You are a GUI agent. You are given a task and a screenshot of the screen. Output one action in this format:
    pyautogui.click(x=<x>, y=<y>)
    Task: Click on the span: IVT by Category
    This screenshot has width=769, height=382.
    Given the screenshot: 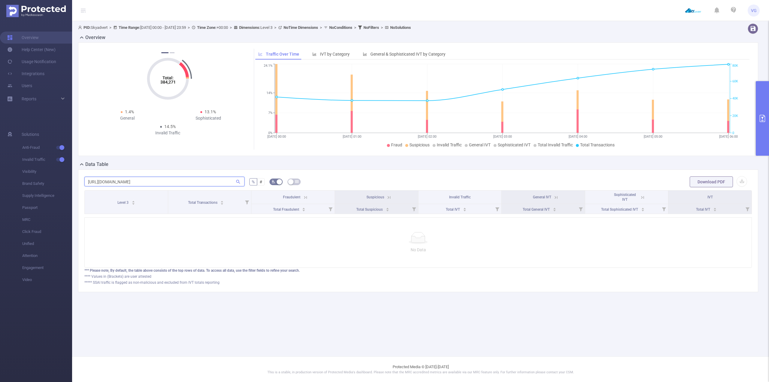 What is the action you would take?
    pyautogui.click(x=335, y=54)
    